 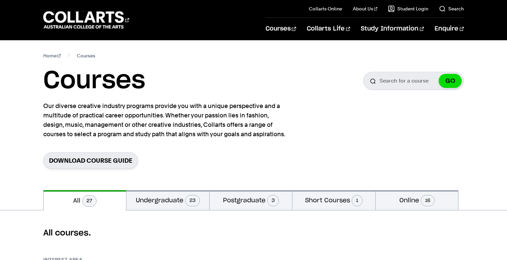 I want to click on span: 16, so click(x=428, y=201).